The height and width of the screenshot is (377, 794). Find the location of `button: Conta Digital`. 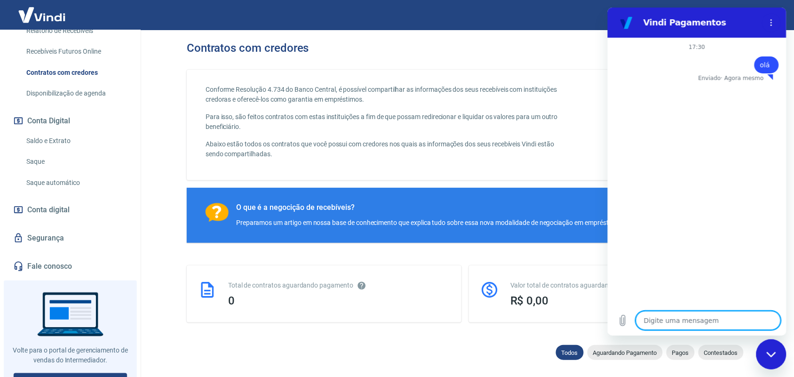

button: Conta Digital is located at coordinates (70, 121).